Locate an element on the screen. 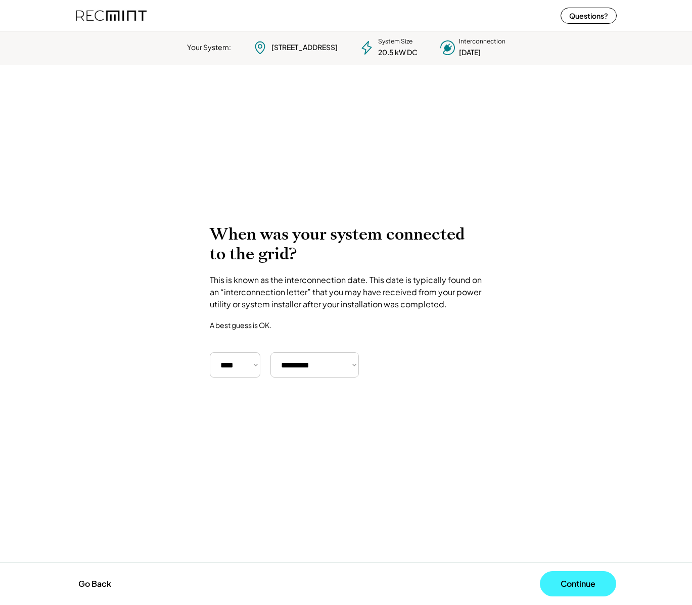  img: recmint-logotype%403x%20%281%29.jpeg is located at coordinates (111, 15).